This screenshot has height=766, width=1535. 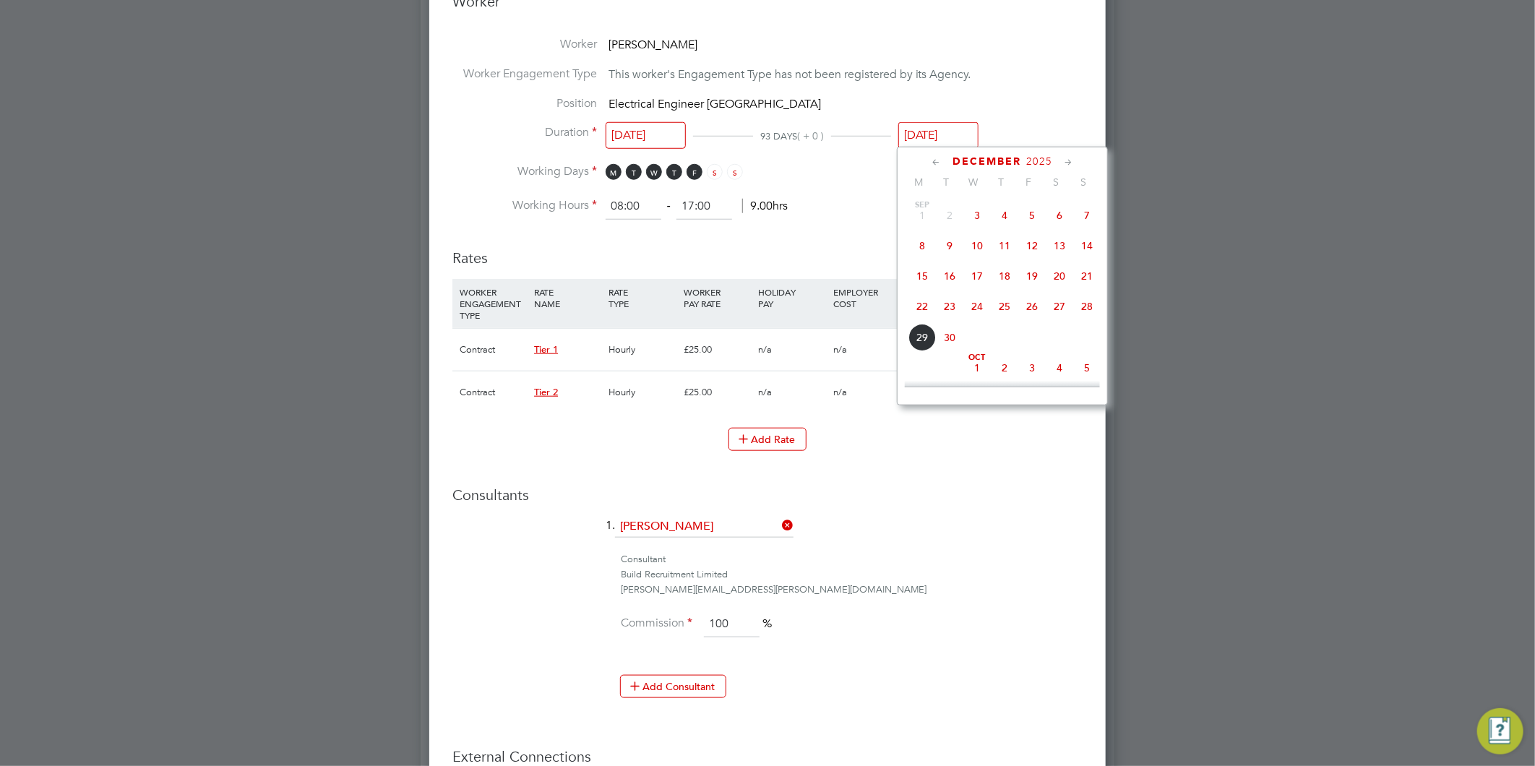 I want to click on div: WORKER ENGAGEMENT TYPE, so click(x=493, y=304).